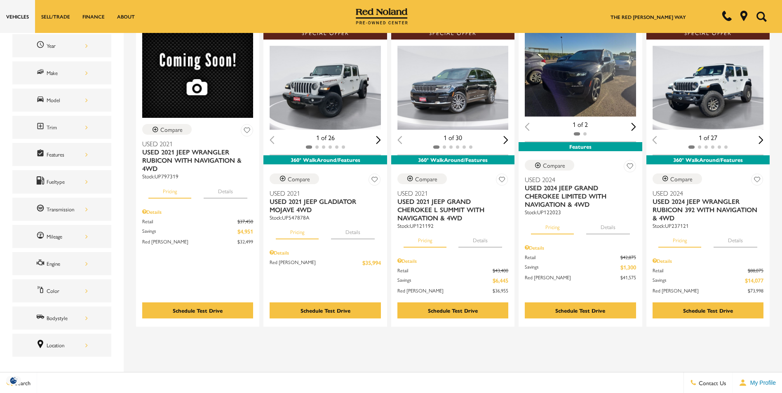  What do you see at coordinates (67, 127) in the screenshot?
I see `div: Trim` at bounding box center [67, 127].